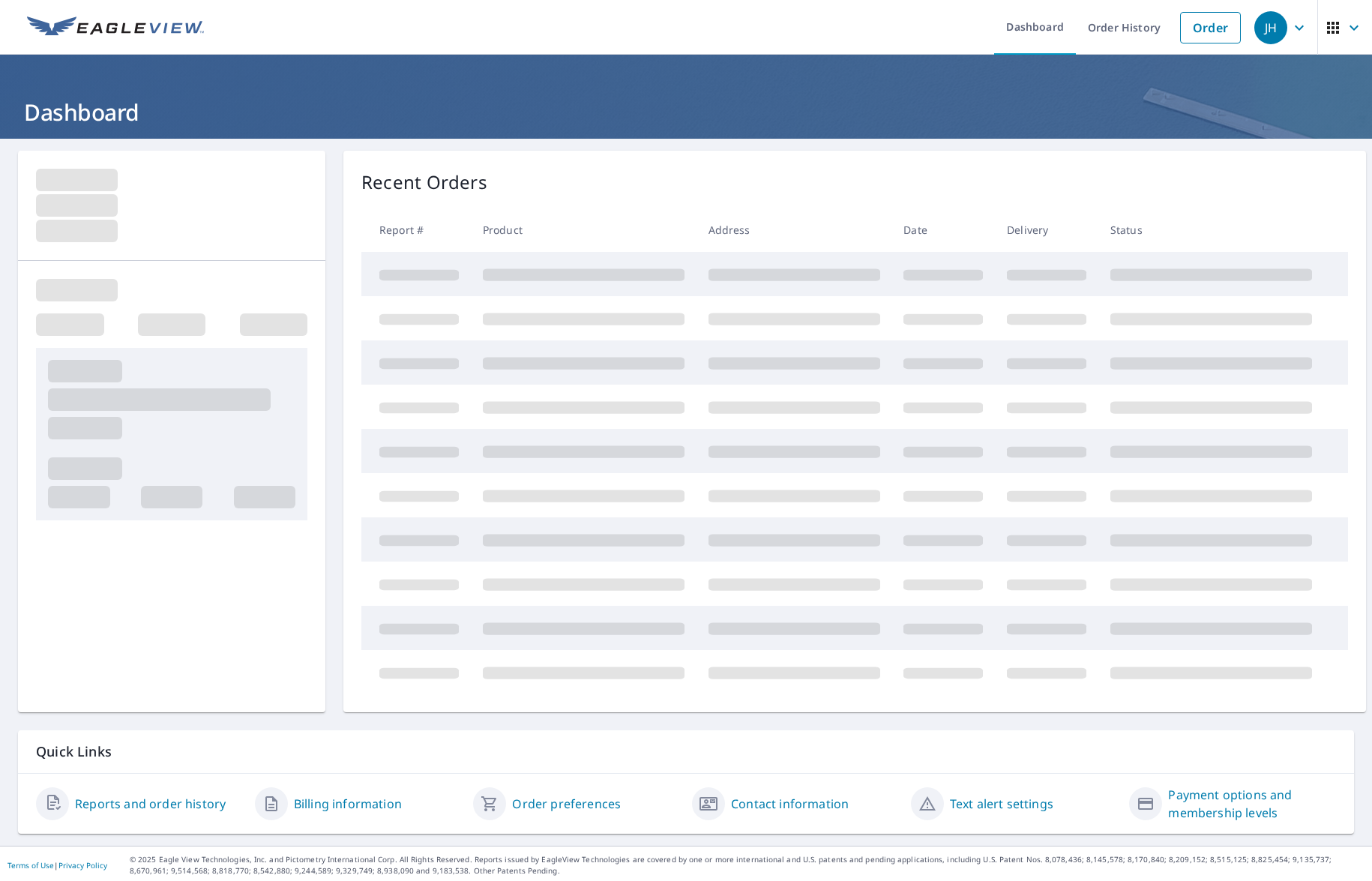  I want to click on a: Billing information, so click(347, 803).